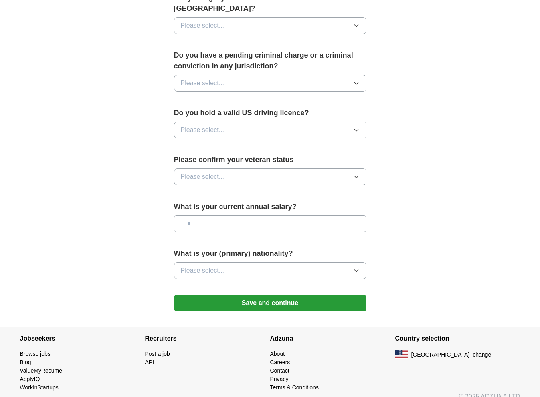 This screenshot has width=540, height=397. What do you see at coordinates (279, 379) in the screenshot?
I see `a: Privacy` at bounding box center [279, 379].